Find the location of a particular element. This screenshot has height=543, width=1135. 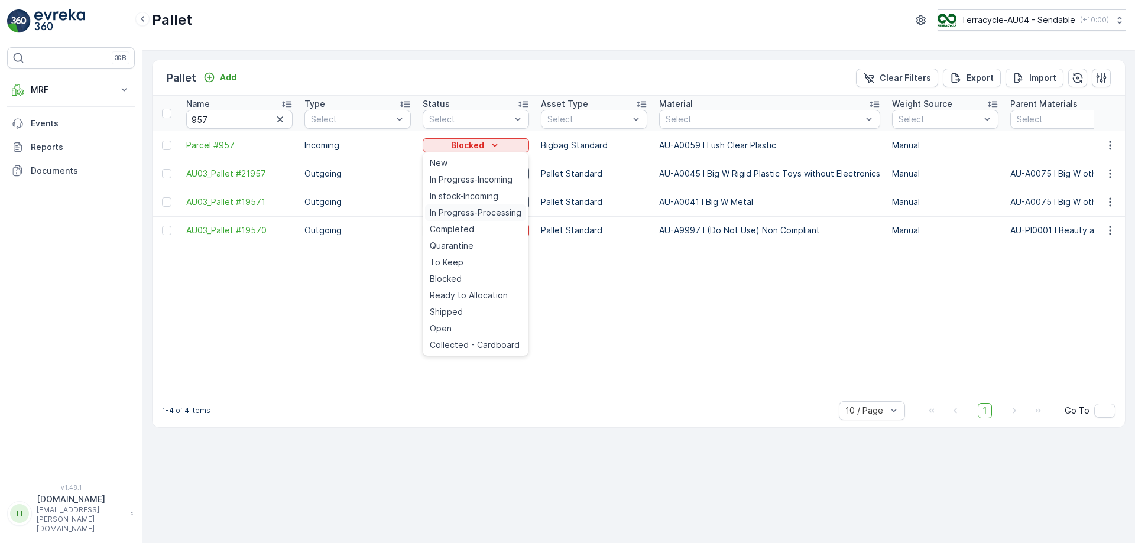

span: 1 is located at coordinates (984, 411).